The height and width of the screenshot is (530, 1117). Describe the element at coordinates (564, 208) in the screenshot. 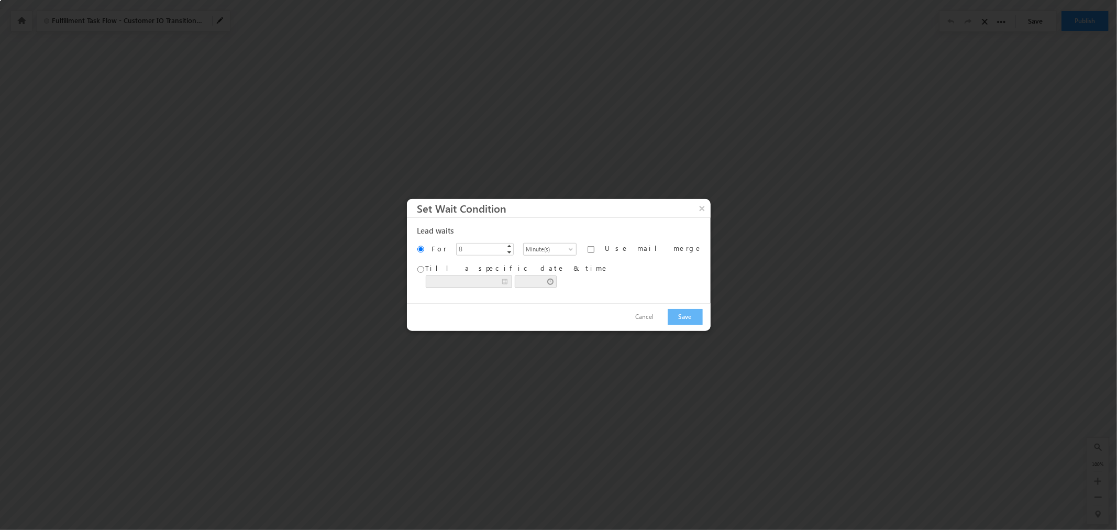

I see `h3: Set Wait Condition` at that location.